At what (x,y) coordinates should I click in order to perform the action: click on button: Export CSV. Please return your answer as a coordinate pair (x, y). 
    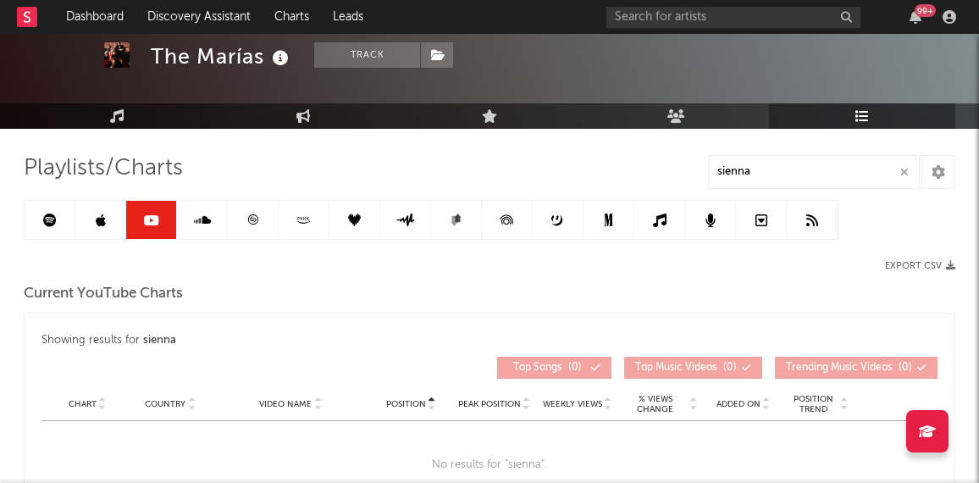
    Looking at the image, I should click on (920, 266).